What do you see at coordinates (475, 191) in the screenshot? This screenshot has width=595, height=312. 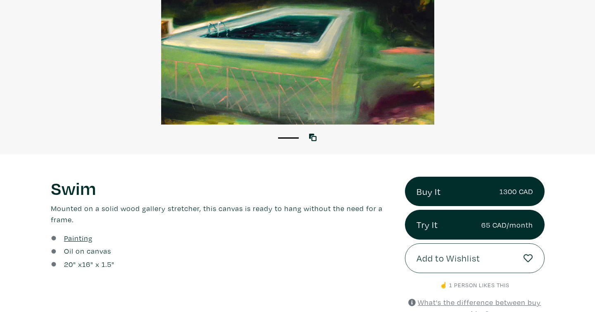 I see `a: Buy It1300 CAD` at bounding box center [475, 191].